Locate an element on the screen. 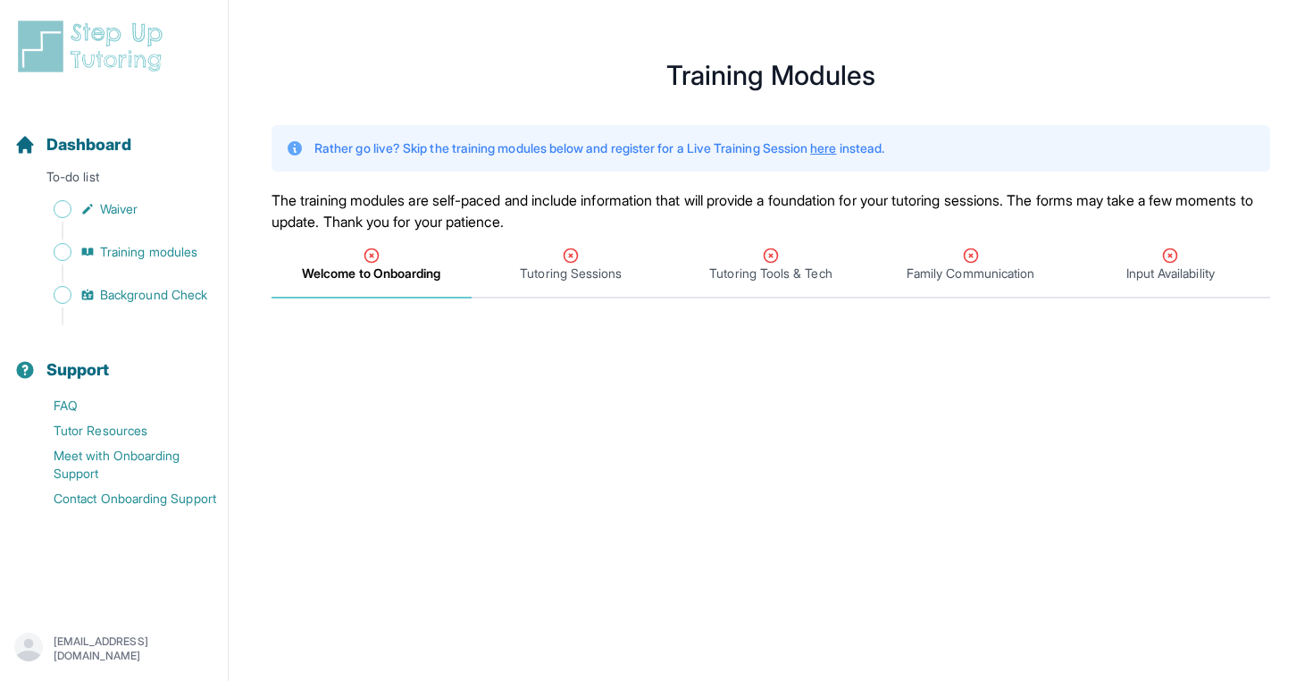  span: Support is located at coordinates (78, 370).